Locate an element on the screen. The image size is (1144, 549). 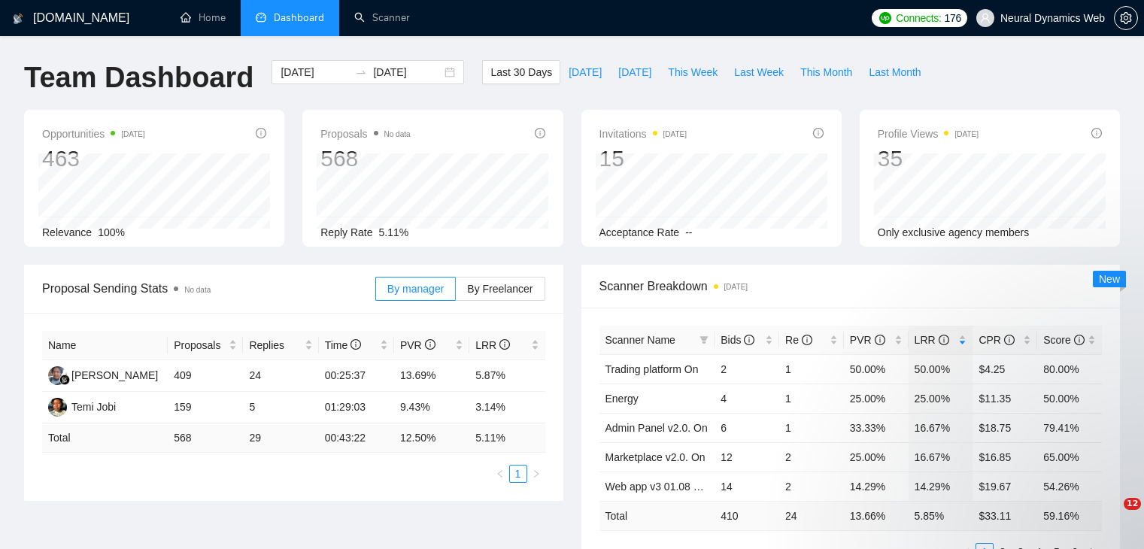
input: Start date is located at coordinates (314, 72).